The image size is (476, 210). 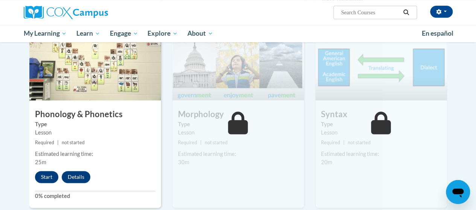 I want to click on span: My Learning, so click(x=45, y=33).